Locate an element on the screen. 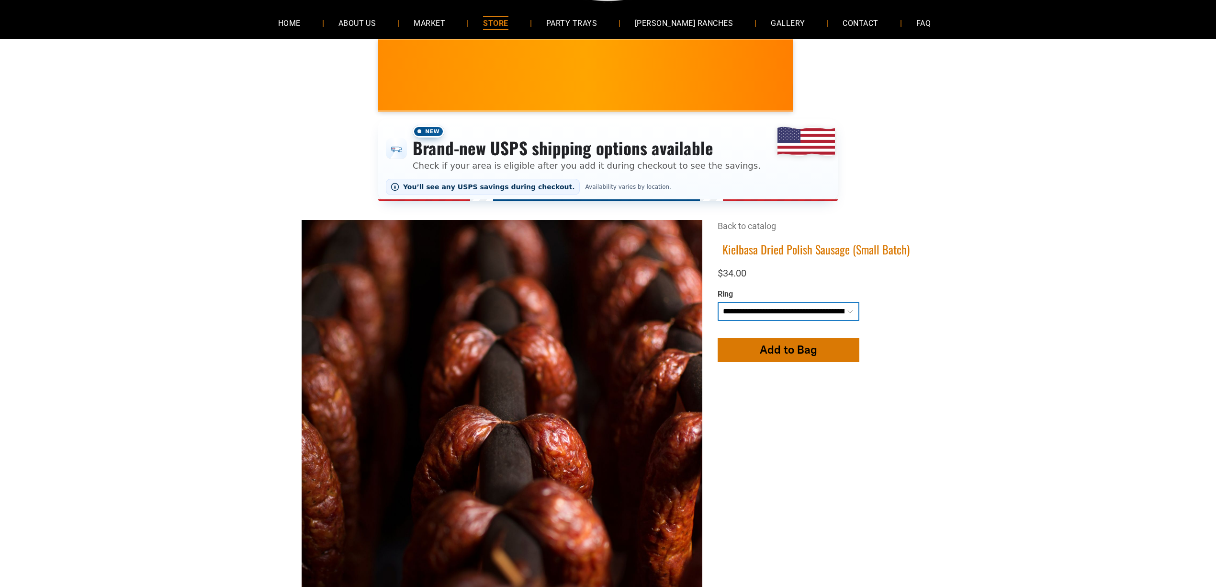  span: Availability varies by location. is located at coordinates (628, 187).